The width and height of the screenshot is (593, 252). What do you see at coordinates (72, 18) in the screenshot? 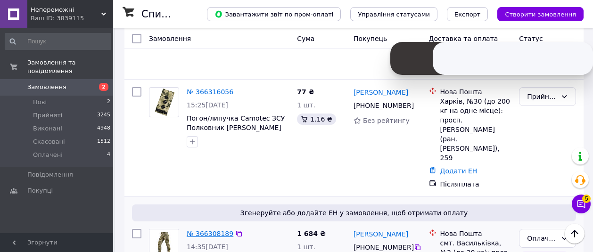
I see `div: Ваш ID: 3839115` at bounding box center [72, 18].